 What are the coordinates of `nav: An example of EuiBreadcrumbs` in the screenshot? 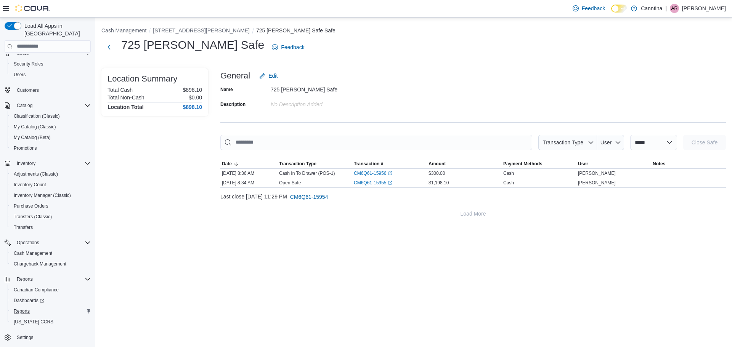 It's located at (413, 31).